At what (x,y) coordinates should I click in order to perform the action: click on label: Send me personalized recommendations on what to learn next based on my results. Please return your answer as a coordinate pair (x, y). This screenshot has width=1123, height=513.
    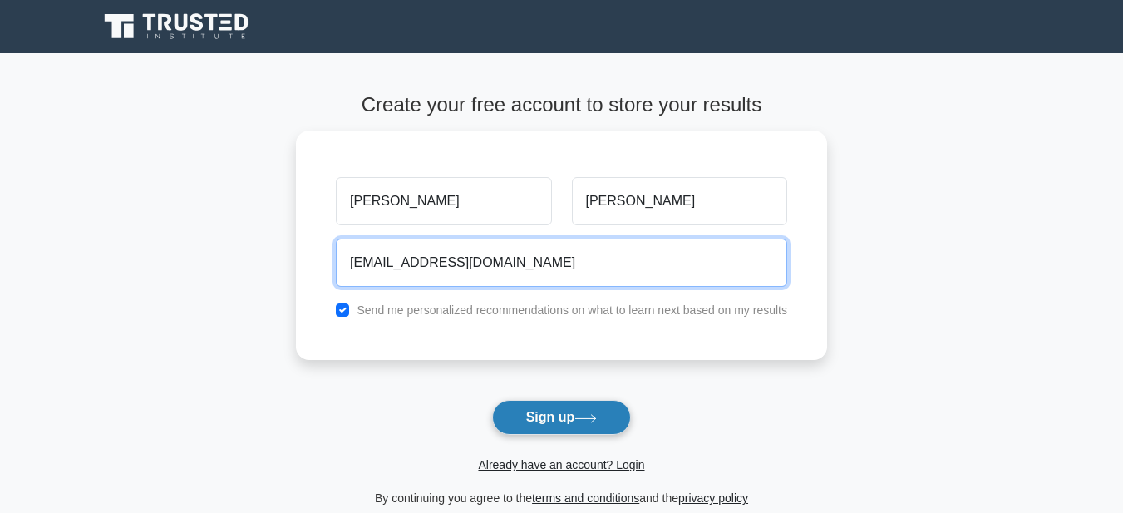
    Looking at the image, I should click on (572, 310).